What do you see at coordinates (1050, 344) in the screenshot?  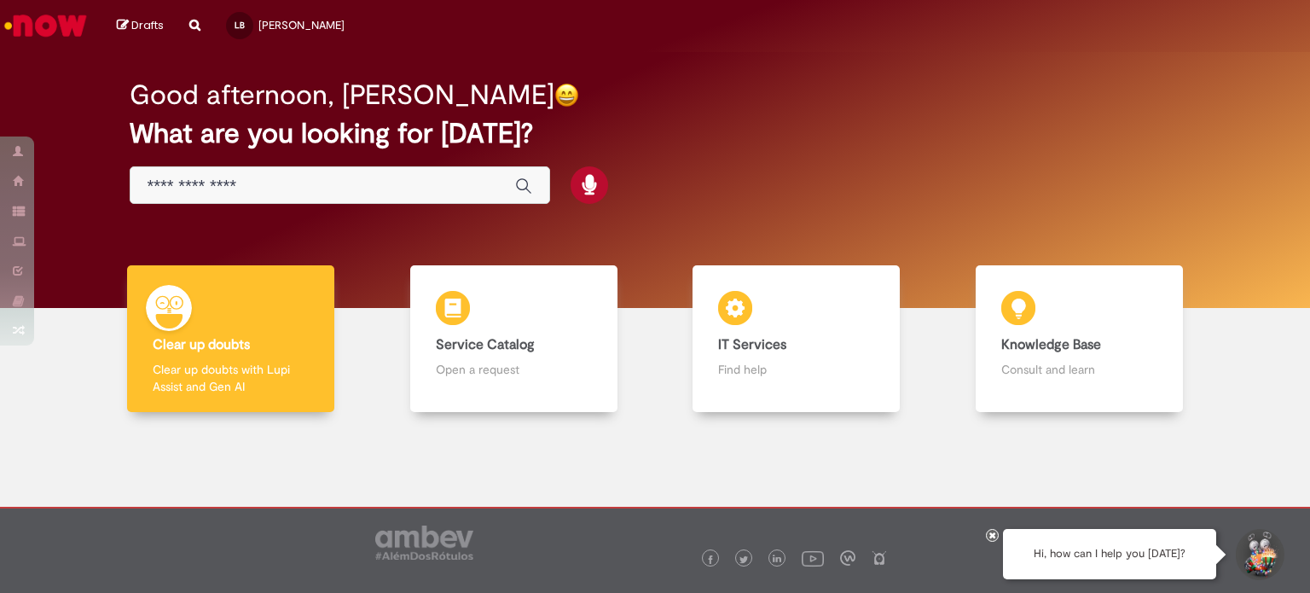 I see `b: Knowledge Base` at bounding box center [1050, 344].